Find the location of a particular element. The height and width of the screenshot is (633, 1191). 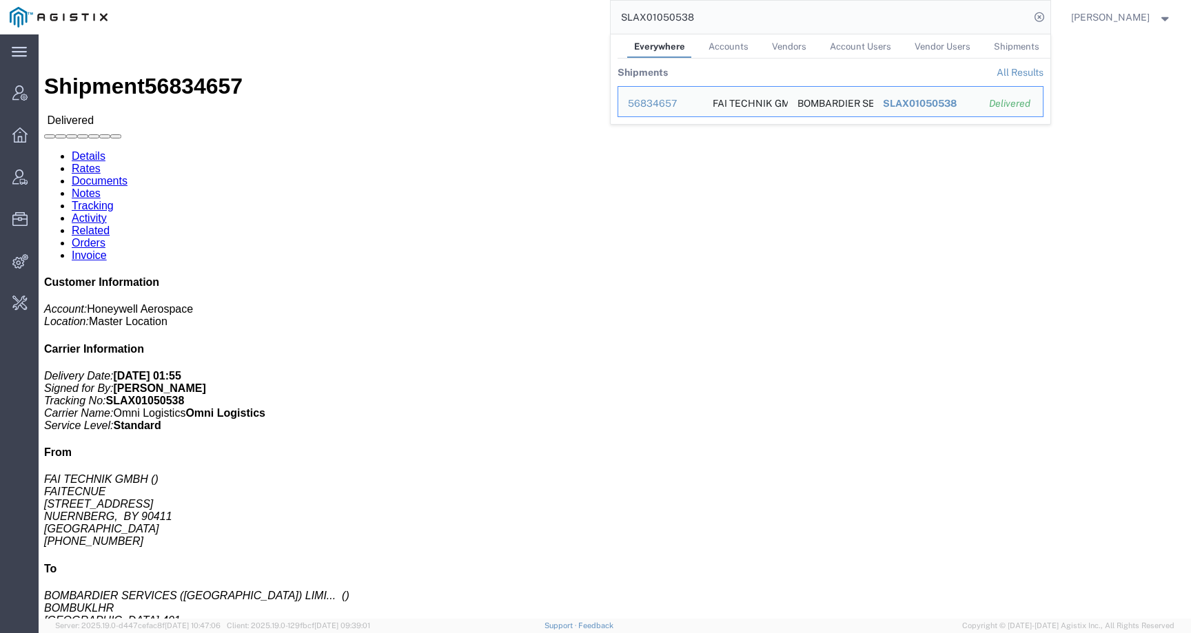

div: SLAX01050538 is located at coordinates (925, 103).